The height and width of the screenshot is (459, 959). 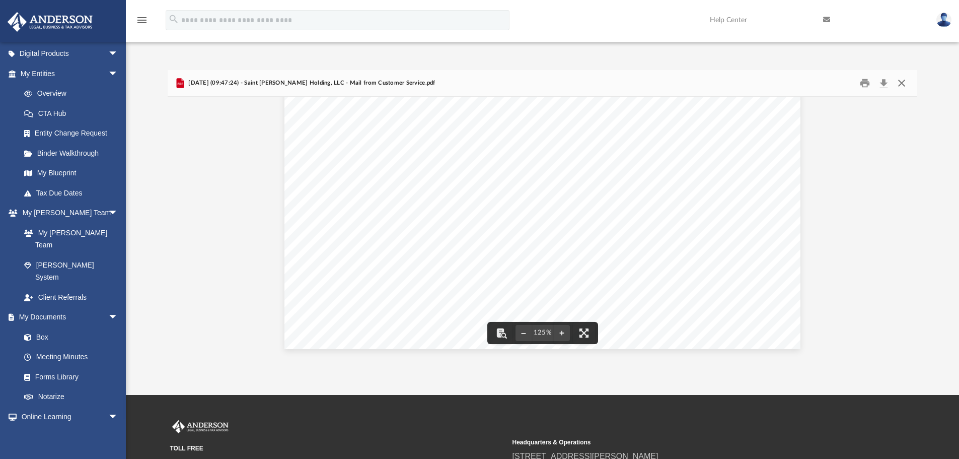 I want to click on a: CTA Hub, so click(x=74, y=113).